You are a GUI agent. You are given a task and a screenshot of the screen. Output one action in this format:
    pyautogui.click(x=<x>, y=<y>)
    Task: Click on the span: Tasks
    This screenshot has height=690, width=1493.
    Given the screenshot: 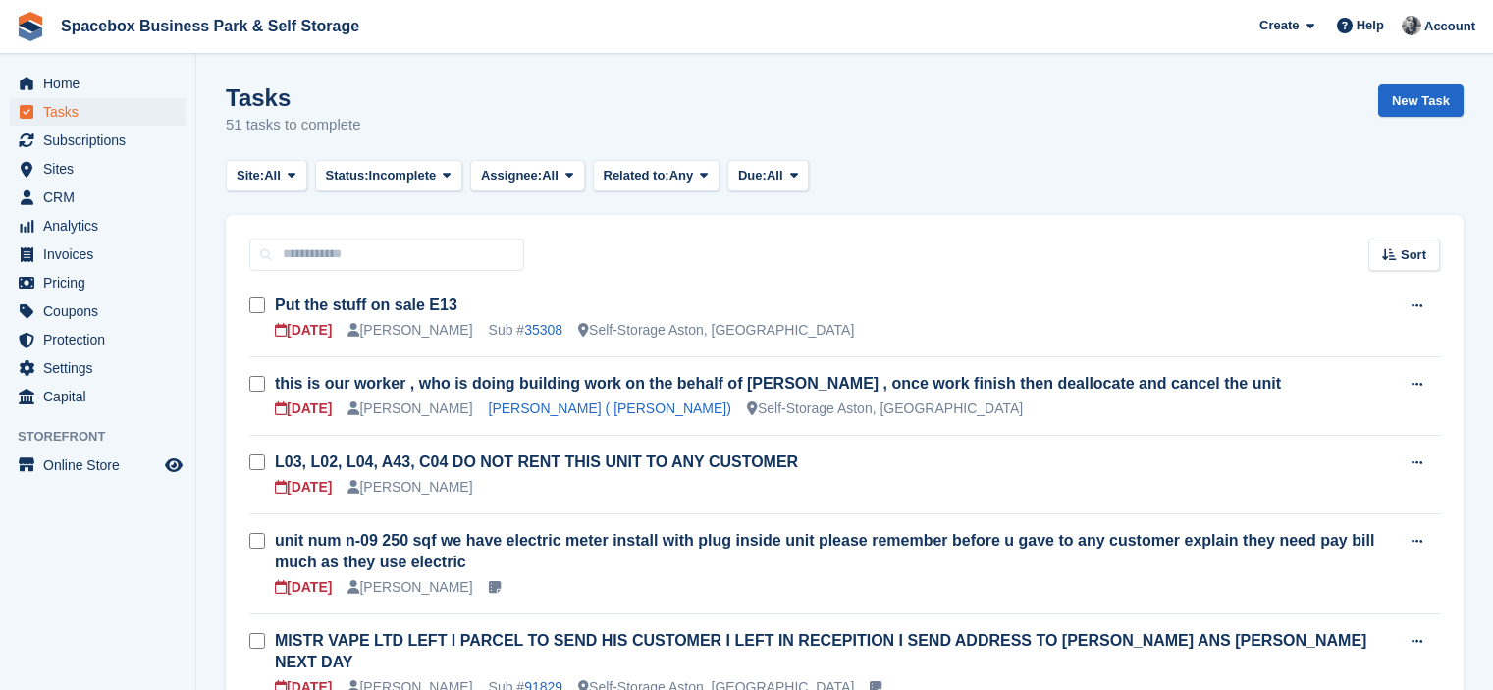 What is the action you would take?
    pyautogui.click(x=102, y=112)
    